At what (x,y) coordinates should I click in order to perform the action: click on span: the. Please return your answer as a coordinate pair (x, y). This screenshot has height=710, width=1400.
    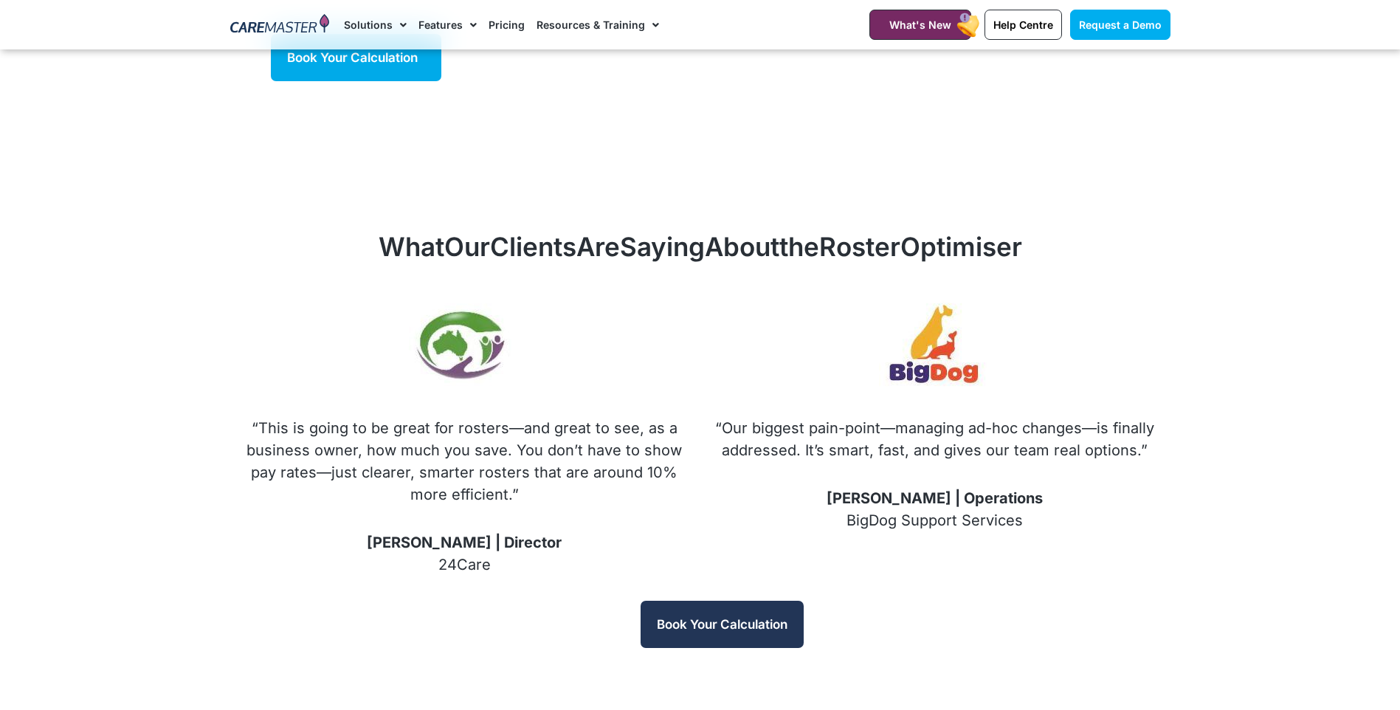
    Looking at the image, I should click on (799, 247).